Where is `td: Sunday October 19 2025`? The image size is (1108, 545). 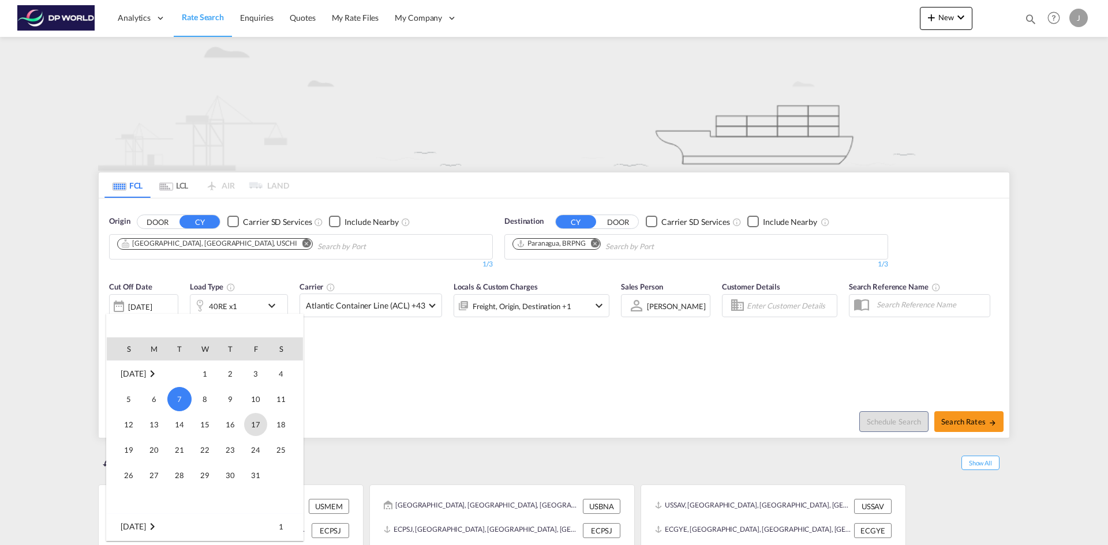 td: Sunday October 19 2025 is located at coordinates (124, 450).